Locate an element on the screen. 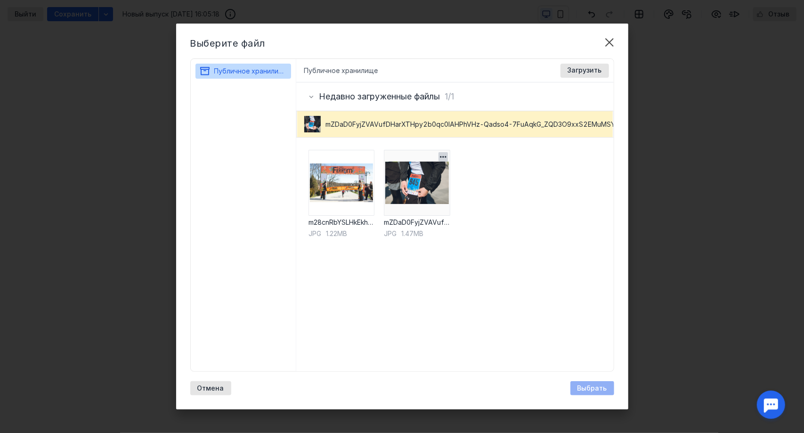 The width and height of the screenshot is (804, 433). div: mZDaD0FyjZVAVufDHarXTHpy2b0qc0IAHPhVHz-Qadso4-7FuAqkG_ZQD3O9xxS2EMuMSY-cth_-x4SigDlUpIyz is located at coordinates (417, 222).